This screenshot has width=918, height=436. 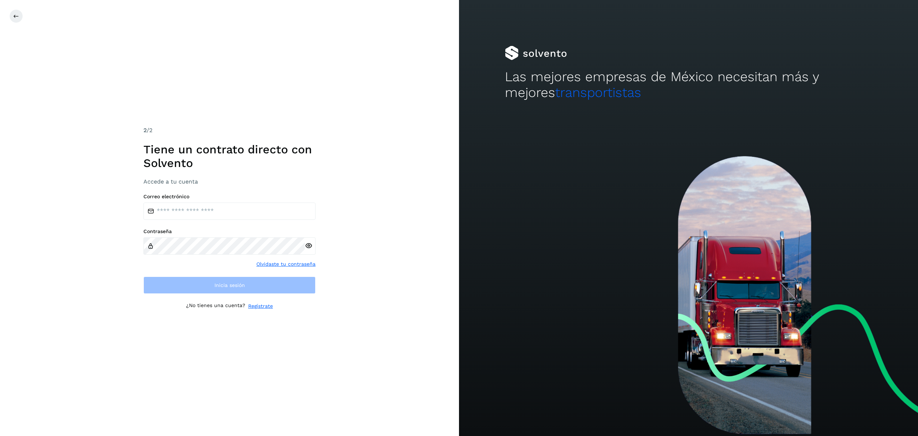 What do you see at coordinates (286, 264) in the screenshot?
I see `a: Olvidaste tu contraseña` at bounding box center [286, 264].